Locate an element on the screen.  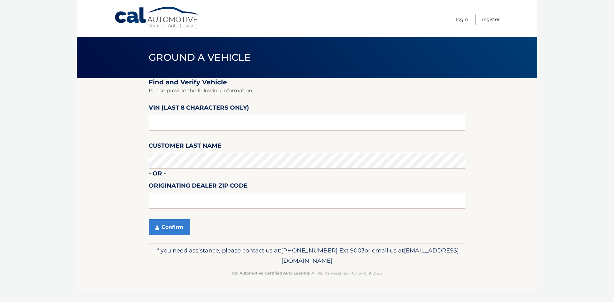
label: VIN (last 8 characters only) is located at coordinates (199, 109).